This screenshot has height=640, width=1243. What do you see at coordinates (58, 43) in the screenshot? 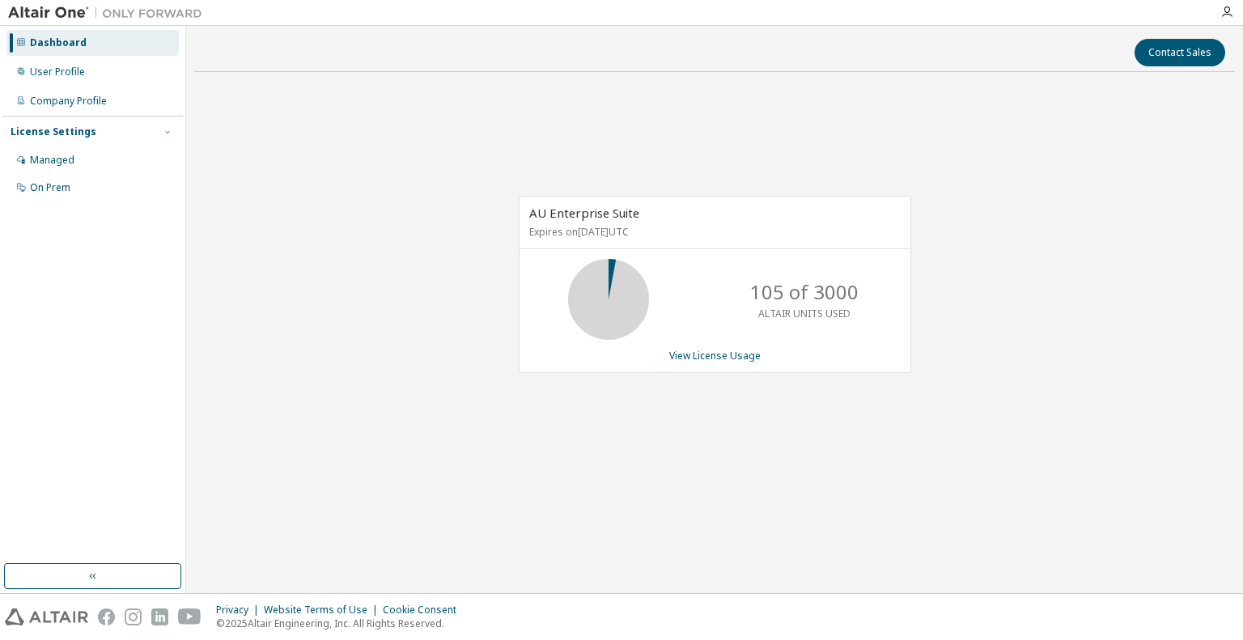
I see `div: Dashboard` at bounding box center [58, 43].